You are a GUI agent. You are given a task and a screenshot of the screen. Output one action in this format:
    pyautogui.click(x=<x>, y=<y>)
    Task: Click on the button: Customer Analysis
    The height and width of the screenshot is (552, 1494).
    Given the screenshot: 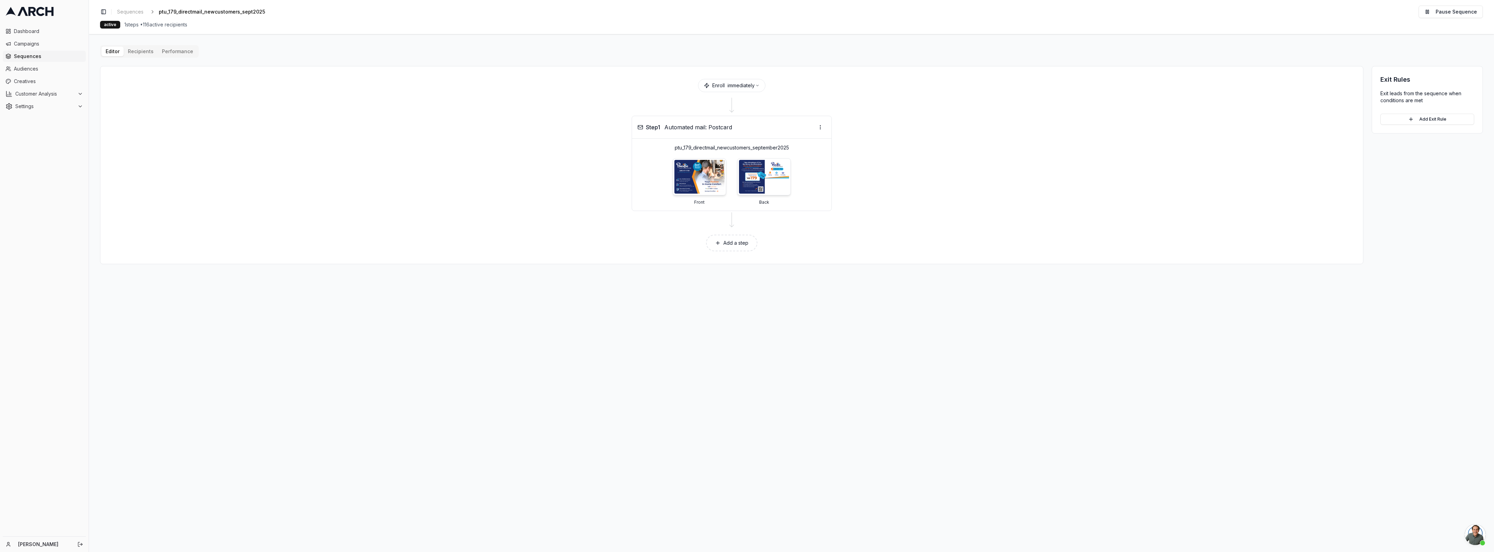 What is the action you would take?
    pyautogui.click(x=44, y=94)
    